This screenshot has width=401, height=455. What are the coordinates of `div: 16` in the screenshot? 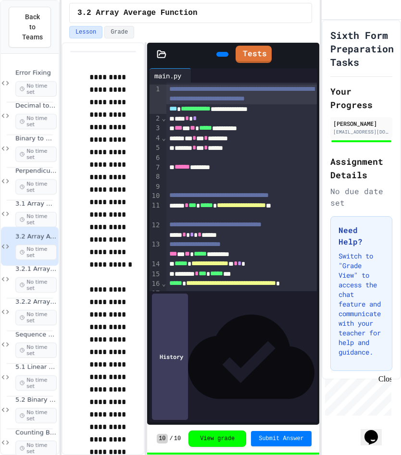 It's located at (155, 284).